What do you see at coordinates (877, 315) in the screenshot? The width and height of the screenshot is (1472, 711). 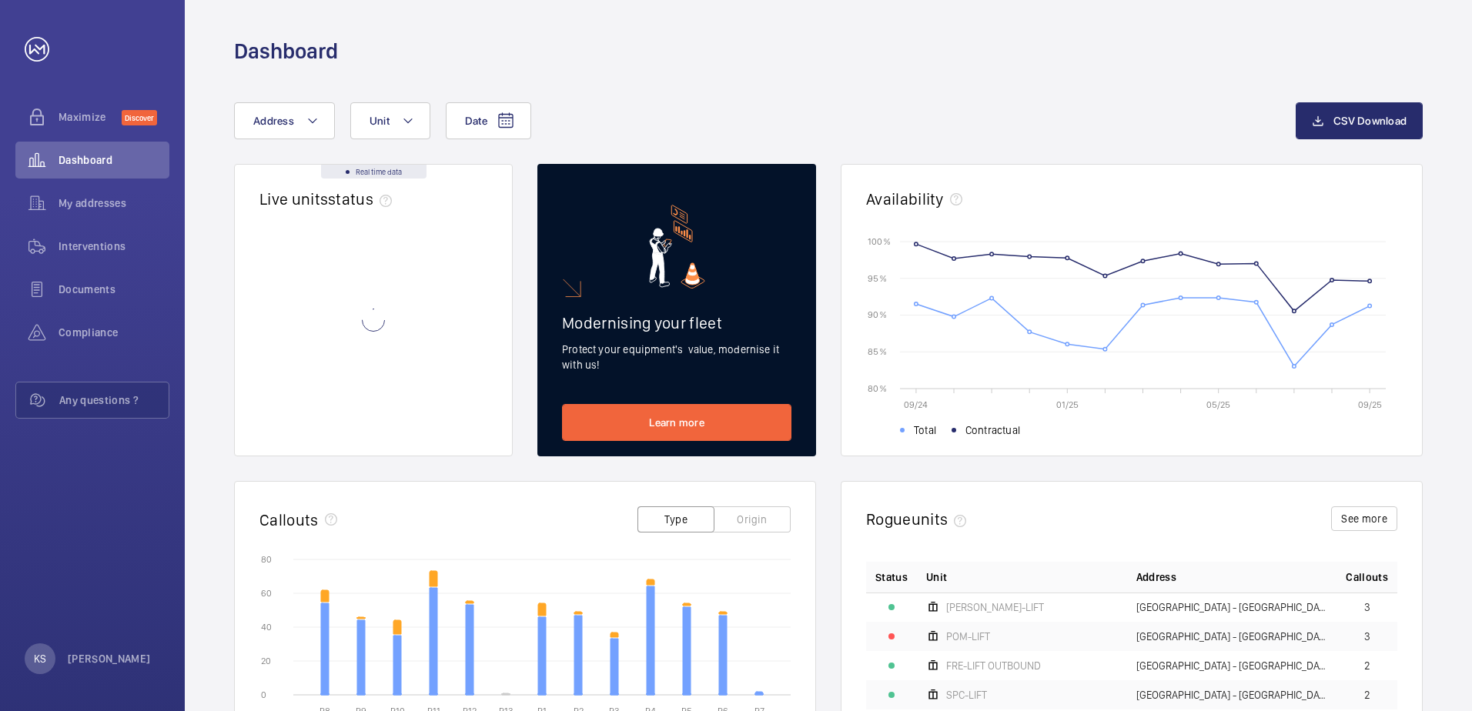 I see `text: 90 %` at bounding box center [877, 315].